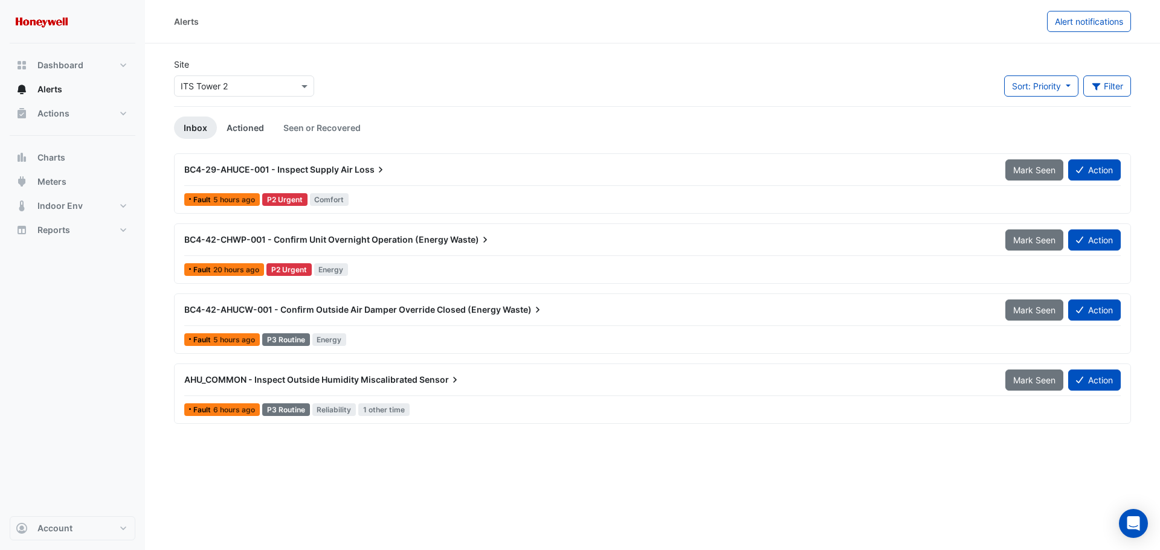 This screenshot has height=550, width=1160. What do you see at coordinates (60, 206) in the screenshot?
I see `span: Indoor Env` at bounding box center [60, 206].